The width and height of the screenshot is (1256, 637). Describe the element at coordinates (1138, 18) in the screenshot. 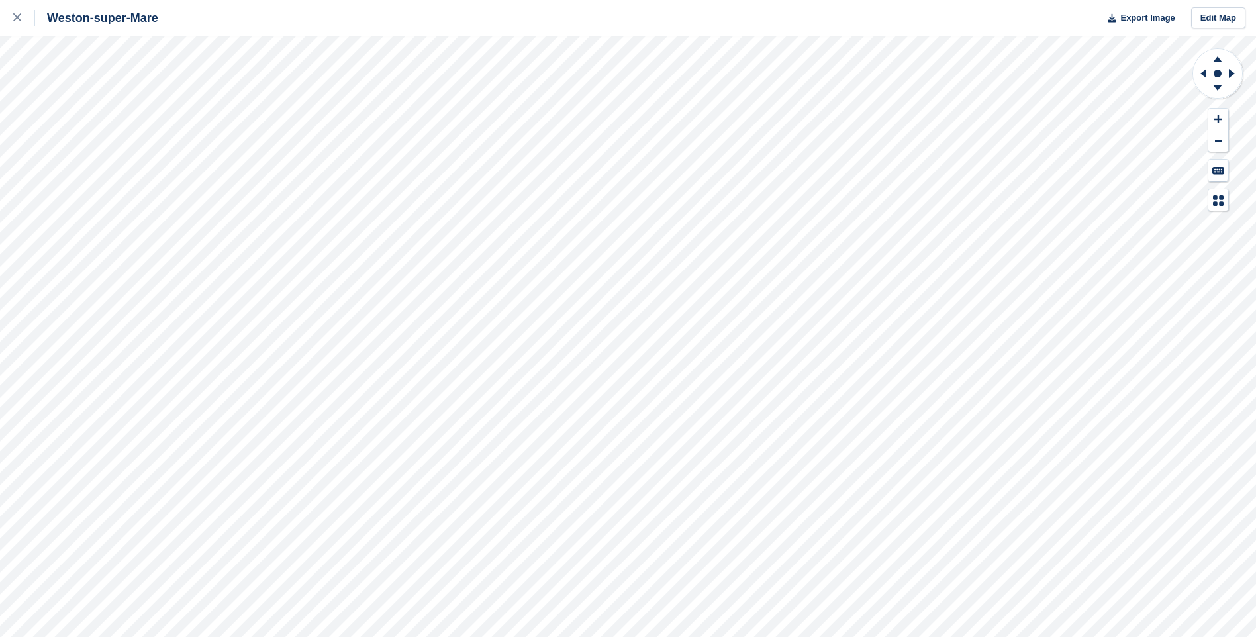

I see `button: Export Image` at that location.